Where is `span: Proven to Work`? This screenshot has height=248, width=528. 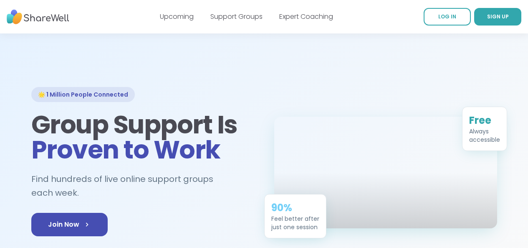 span: Proven to Work is located at coordinates (126, 150).